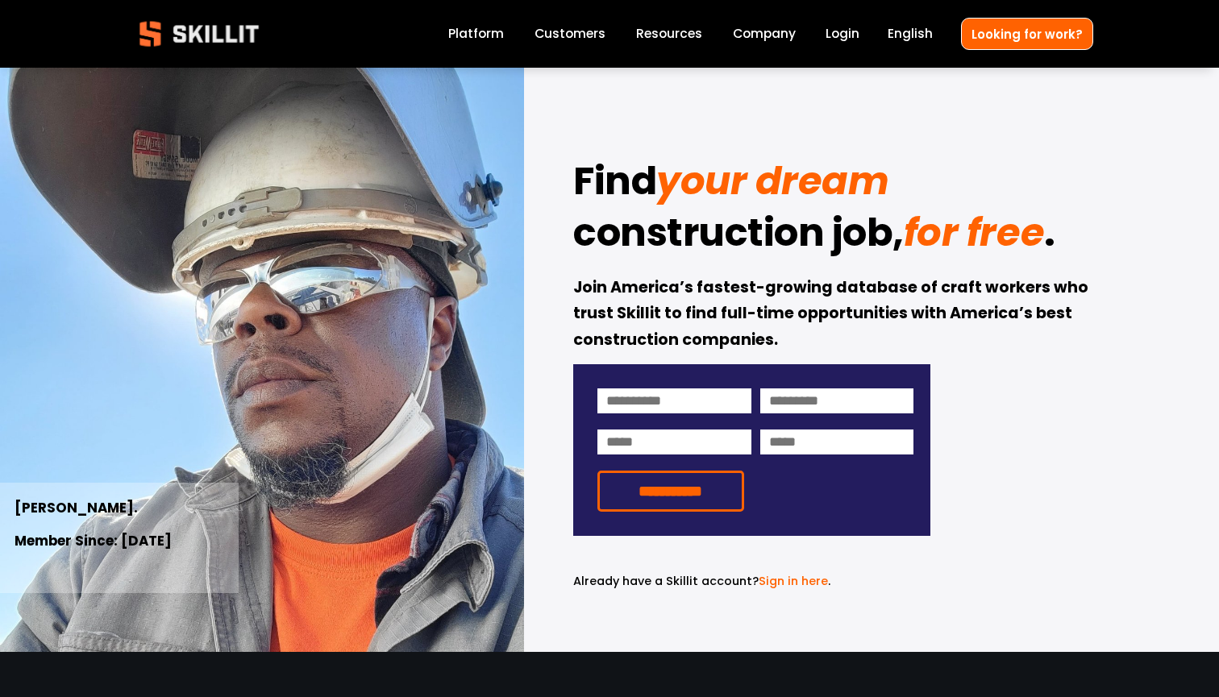 The width and height of the screenshot is (1219, 697). Describe the element at coordinates (974, 232) in the screenshot. I see `em: for free` at that location.